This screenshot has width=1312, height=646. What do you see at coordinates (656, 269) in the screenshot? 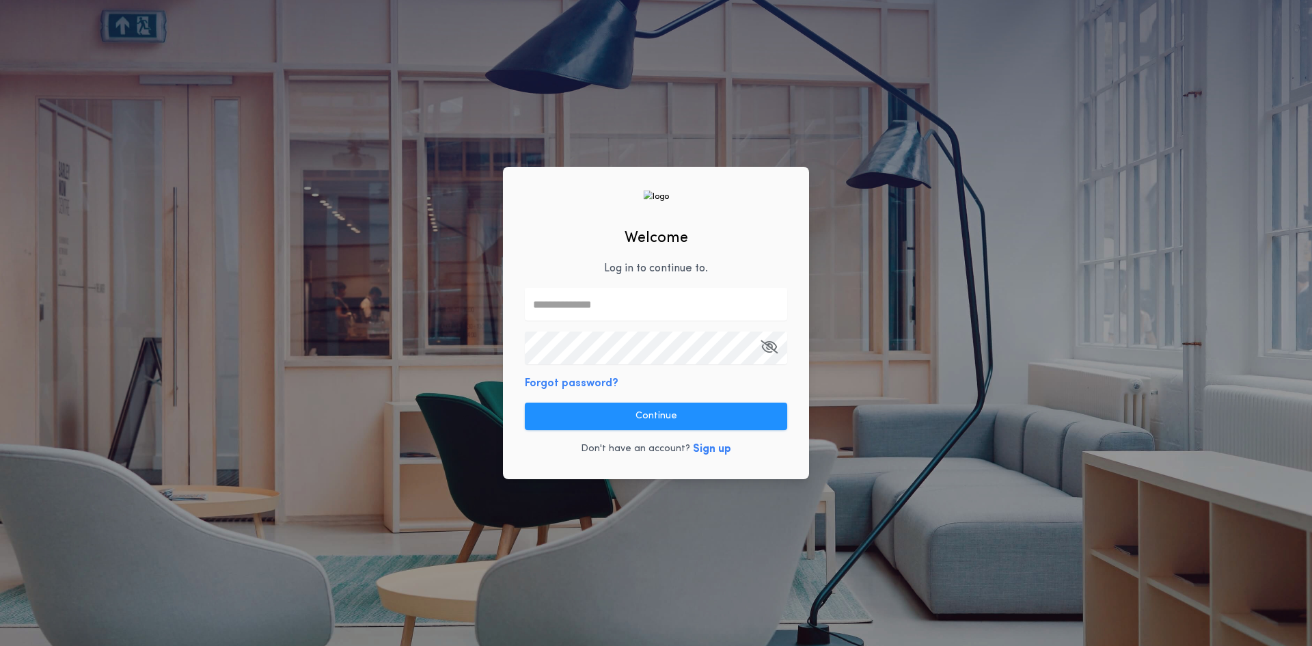
I see `p: Log in to continue to .` at bounding box center [656, 269].